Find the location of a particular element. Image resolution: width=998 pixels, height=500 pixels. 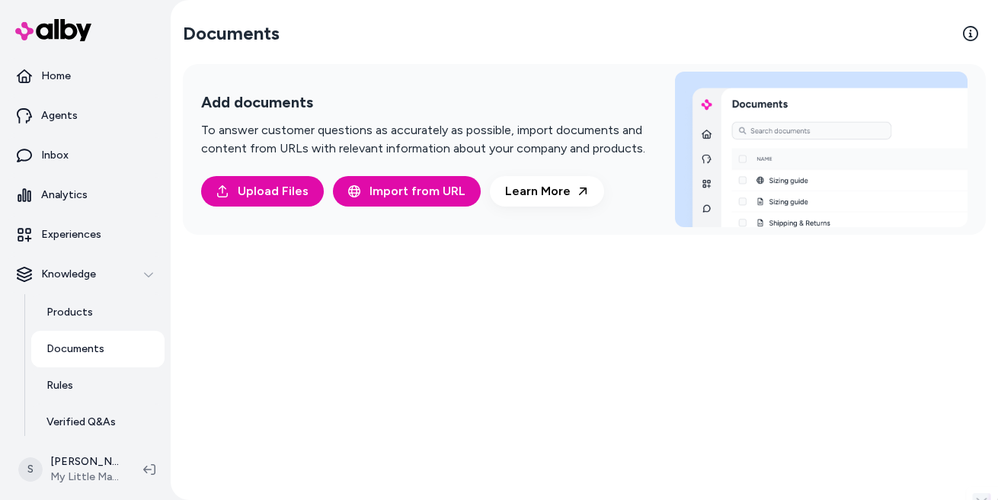

a: Home is located at coordinates (85, 76).